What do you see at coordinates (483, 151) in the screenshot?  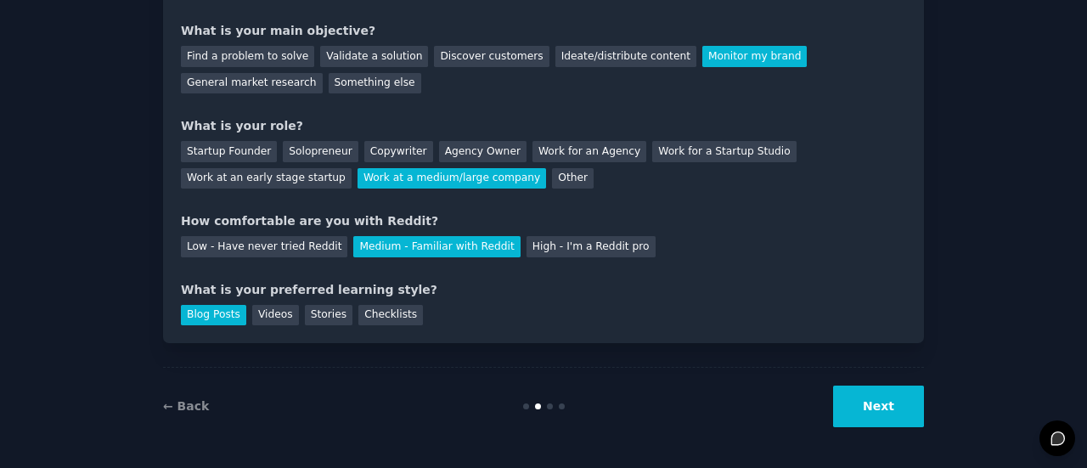 I see `div: Agency Owner` at bounding box center [483, 151].